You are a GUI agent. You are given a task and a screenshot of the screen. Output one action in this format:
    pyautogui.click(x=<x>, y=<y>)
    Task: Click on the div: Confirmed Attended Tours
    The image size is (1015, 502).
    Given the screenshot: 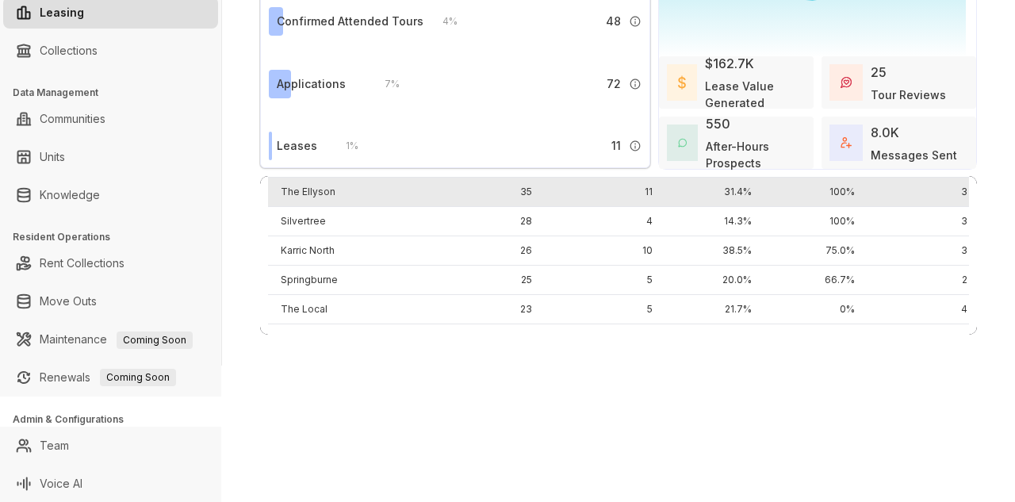 What is the action you would take?
    pyautogui.click(x=350, y=21)
    